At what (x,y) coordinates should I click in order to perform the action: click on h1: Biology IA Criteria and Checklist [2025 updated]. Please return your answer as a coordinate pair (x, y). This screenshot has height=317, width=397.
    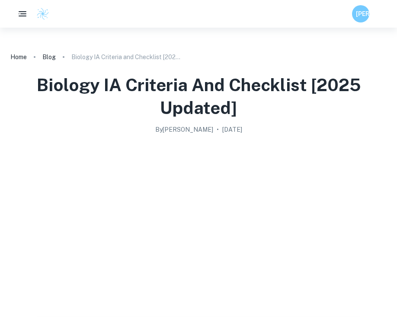
    Looking at the image, I should click on (199, 96).